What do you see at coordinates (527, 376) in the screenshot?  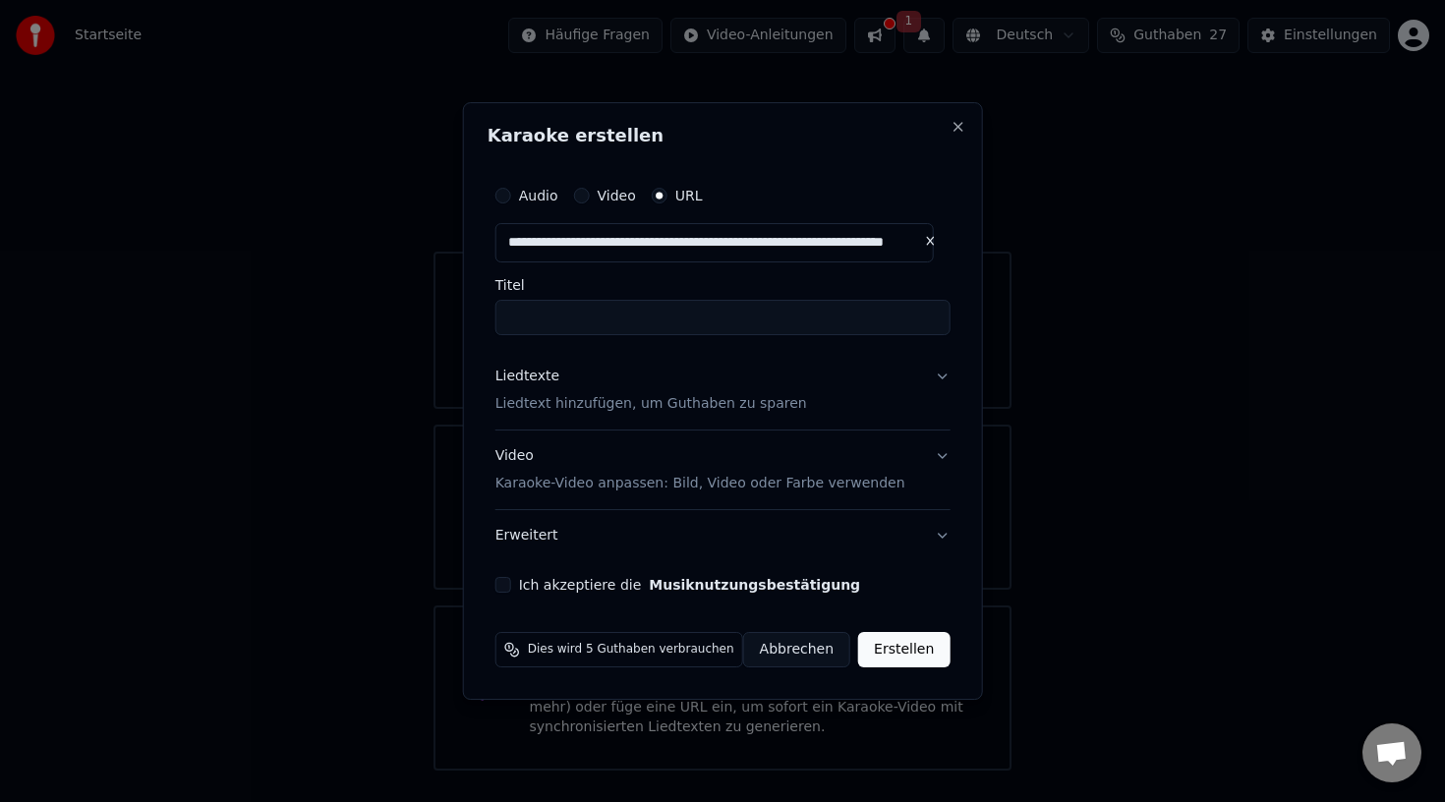 I see `div: Liedtexte` at bounding box center [527, 376].